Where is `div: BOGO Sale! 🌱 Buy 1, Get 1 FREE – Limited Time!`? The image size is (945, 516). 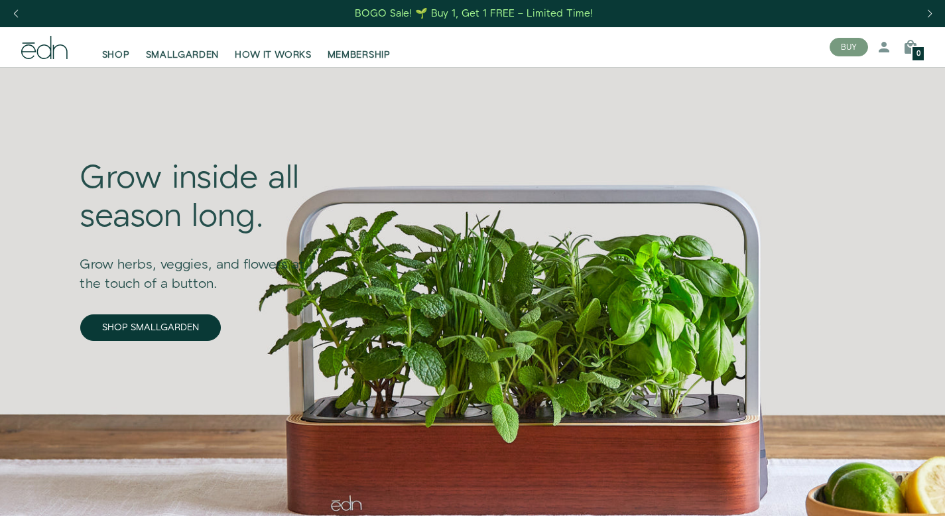 div: BOGO Sale! 🌱 Buy 1, Get 1 FREE – Limited Time! is located at coordinates (474, 13).